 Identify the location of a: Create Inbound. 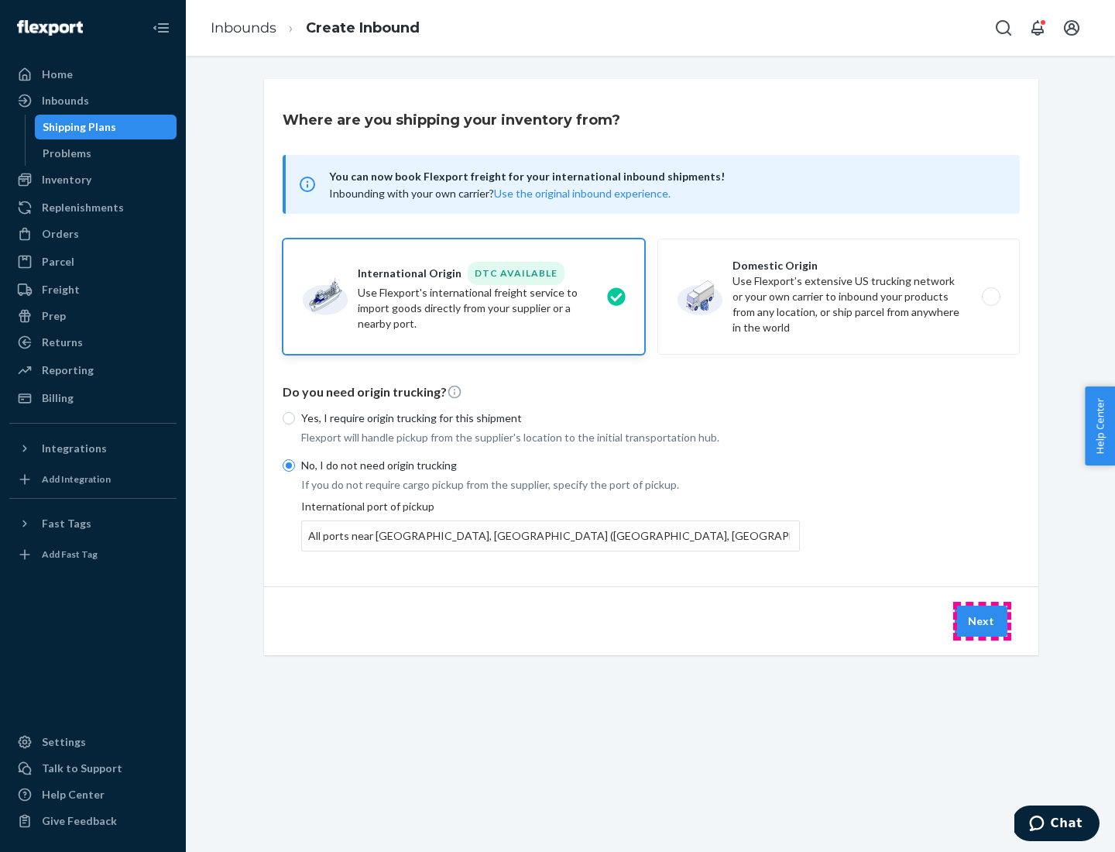
(362, 28).